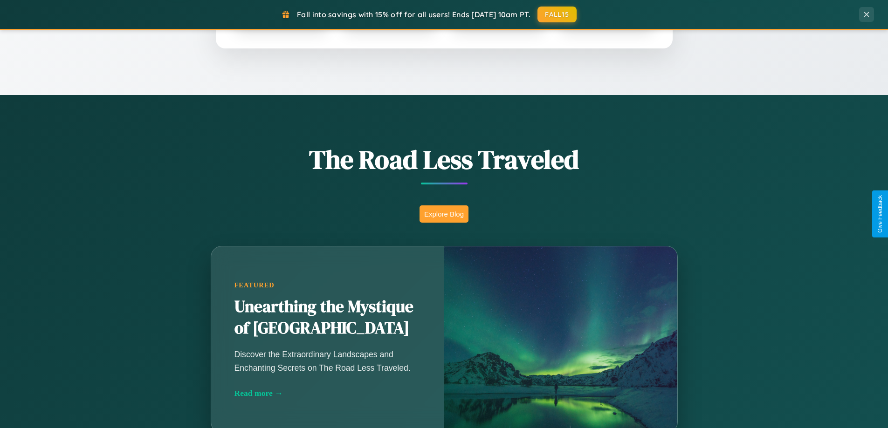 This screenshot has height=428, width=888. I want to click on button: Explore Blog, so click(444, 214).